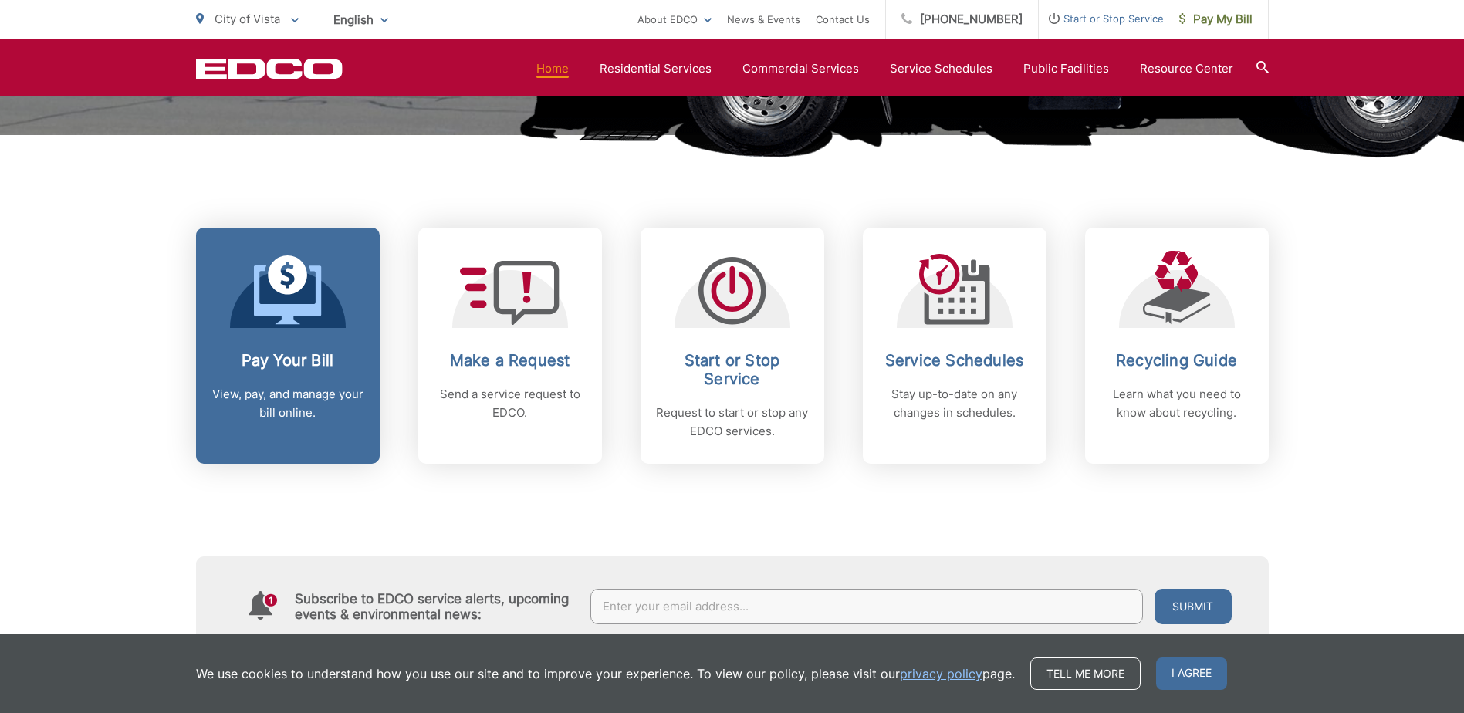  Describe the element at coordinates (800, 69) in the screenshot. I see `a: Commercial Services` at that location.